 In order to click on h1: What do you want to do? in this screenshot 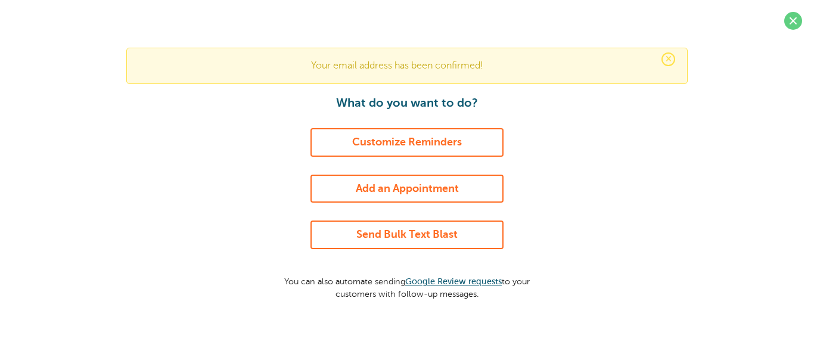, I will do `click(407, 103)`.